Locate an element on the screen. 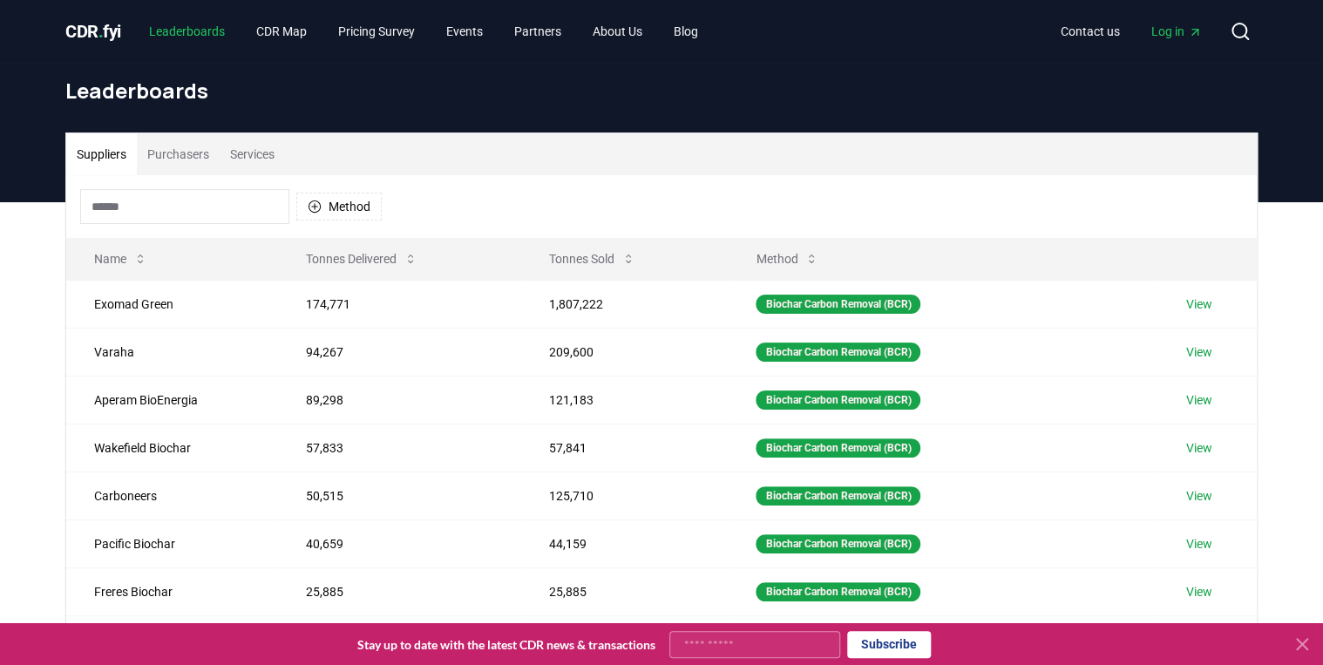  button: Name is located at coordinates (120, 259).